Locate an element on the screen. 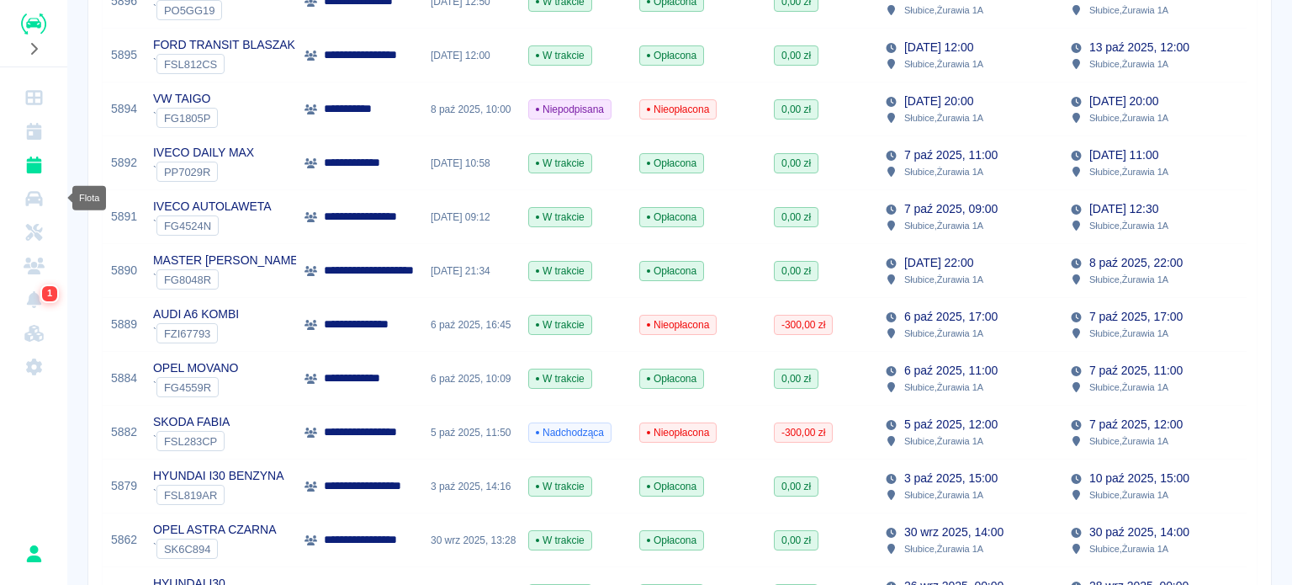 This screenshot has width=1292, height=585. span: FG4524N is located at coordinates (188, 225).